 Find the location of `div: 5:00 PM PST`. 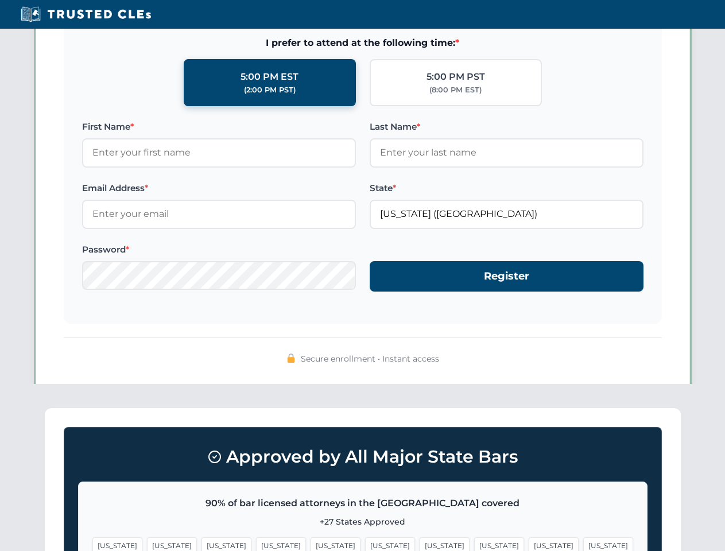

div: 5:00 PM PST is located at coordinates (456, 77).